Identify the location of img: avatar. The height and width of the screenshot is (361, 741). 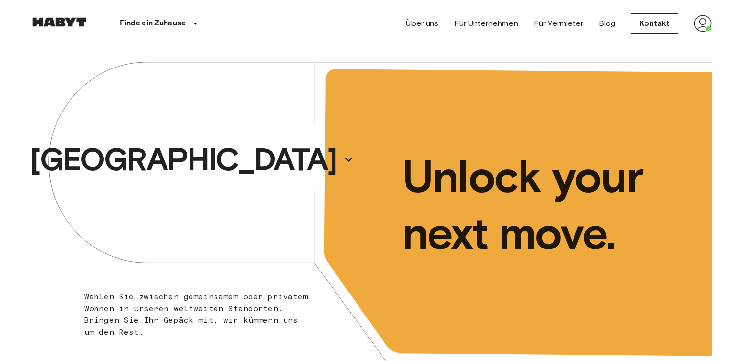
(702, 23).